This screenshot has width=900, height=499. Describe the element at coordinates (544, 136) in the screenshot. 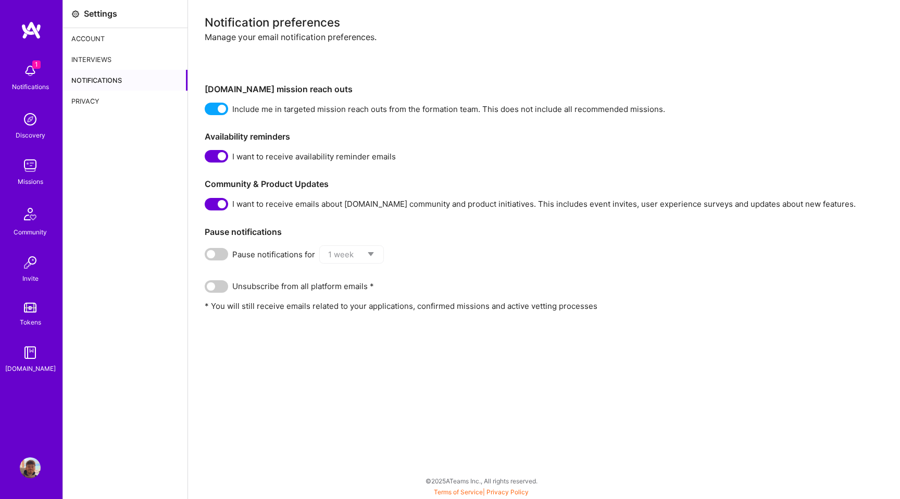

I see `h3: Availability reminders` at that location.